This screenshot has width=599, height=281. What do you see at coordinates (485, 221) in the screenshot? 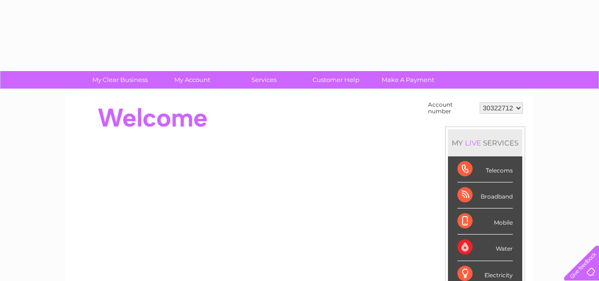
I see `div: Mobile` at bounding box center [485, 221].